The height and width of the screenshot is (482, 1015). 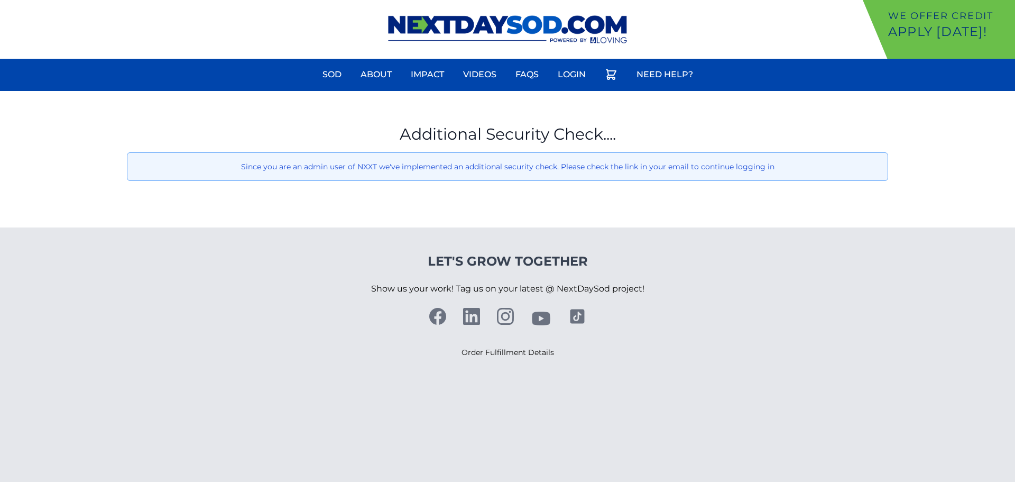 I want to click on p: Since you are an admin user of NXXT we've implemented an additional security check. Please check ..., so click(x=507, y=166).